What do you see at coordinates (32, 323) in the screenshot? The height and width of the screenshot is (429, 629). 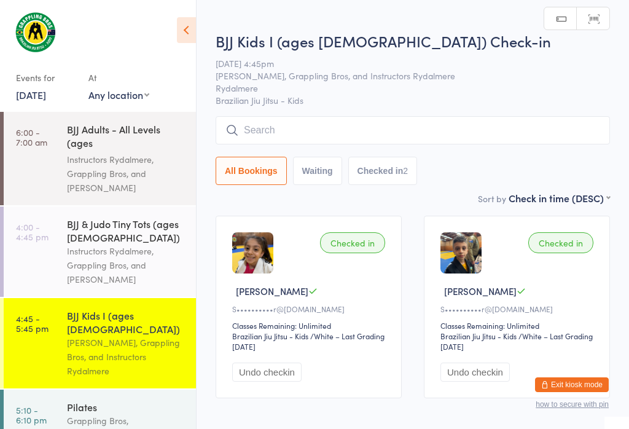 I see `time: 4:45 - 5:45 pm` at bounding box center [32, 323].